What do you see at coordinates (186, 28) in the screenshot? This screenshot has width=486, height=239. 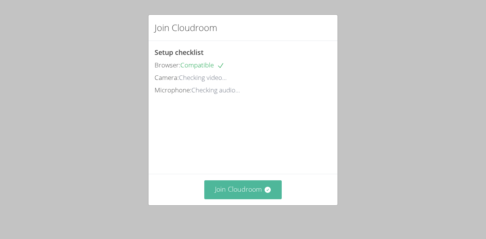 I see `h2: Join Cloudroom` at bounding box center [186, 28].